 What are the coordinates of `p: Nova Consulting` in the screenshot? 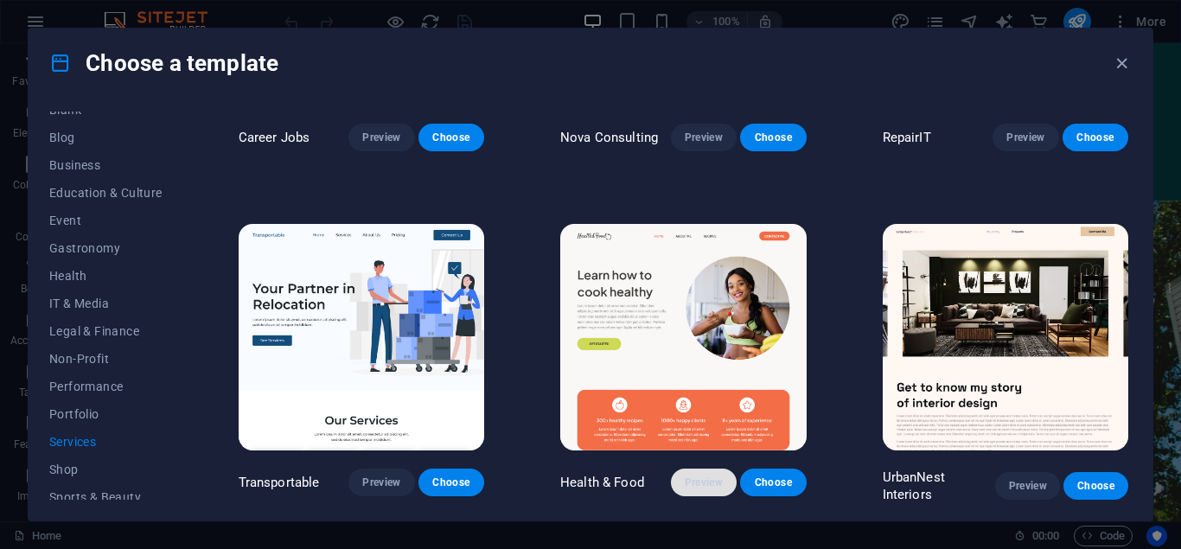 It's located at (608, 137).